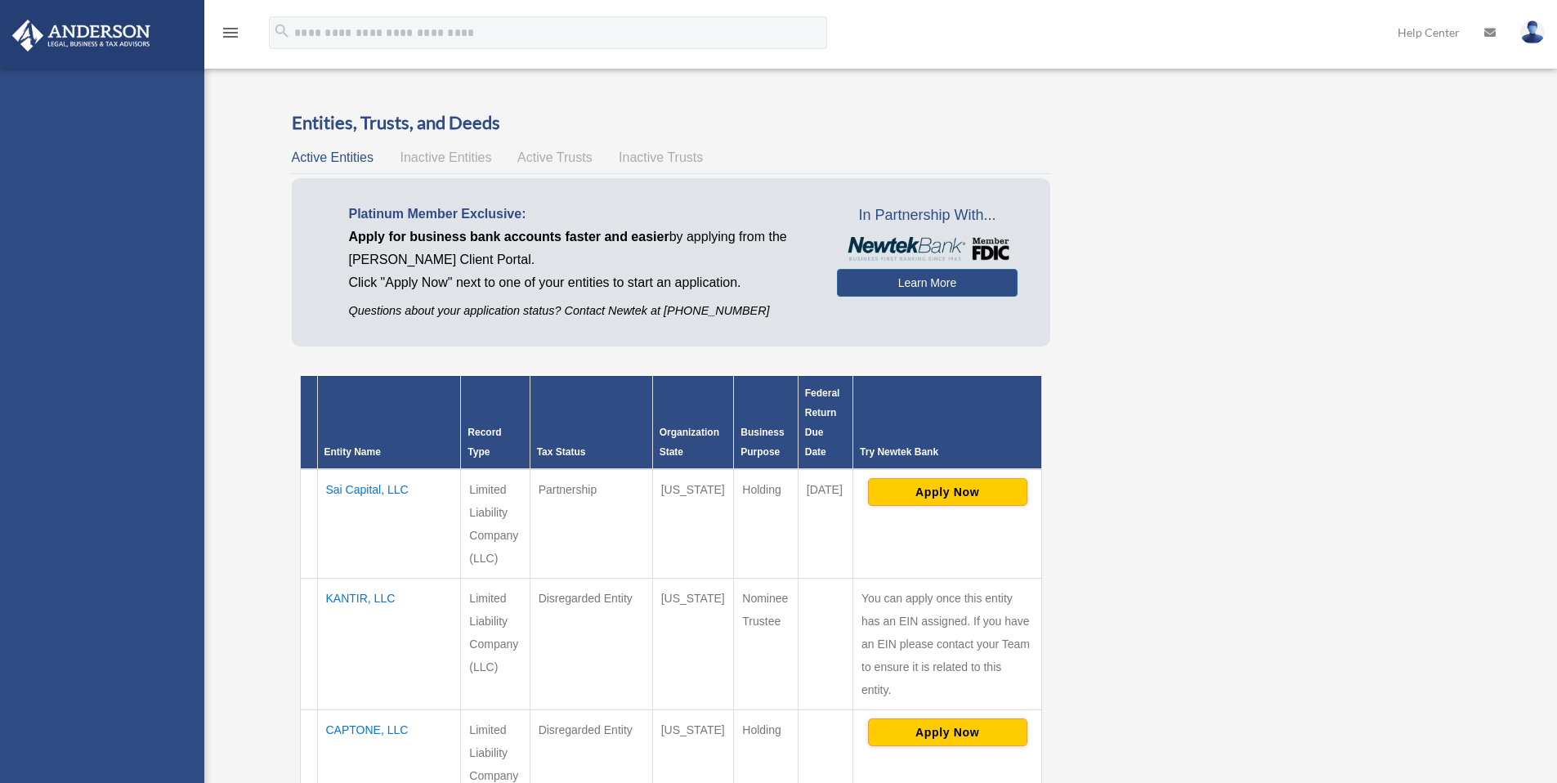 Image resolution: width=1557 pixels, height=783 pixels. Describe the element at coordinates (333, 157) in the screenshot. I see `span: Active Entities` at that location.